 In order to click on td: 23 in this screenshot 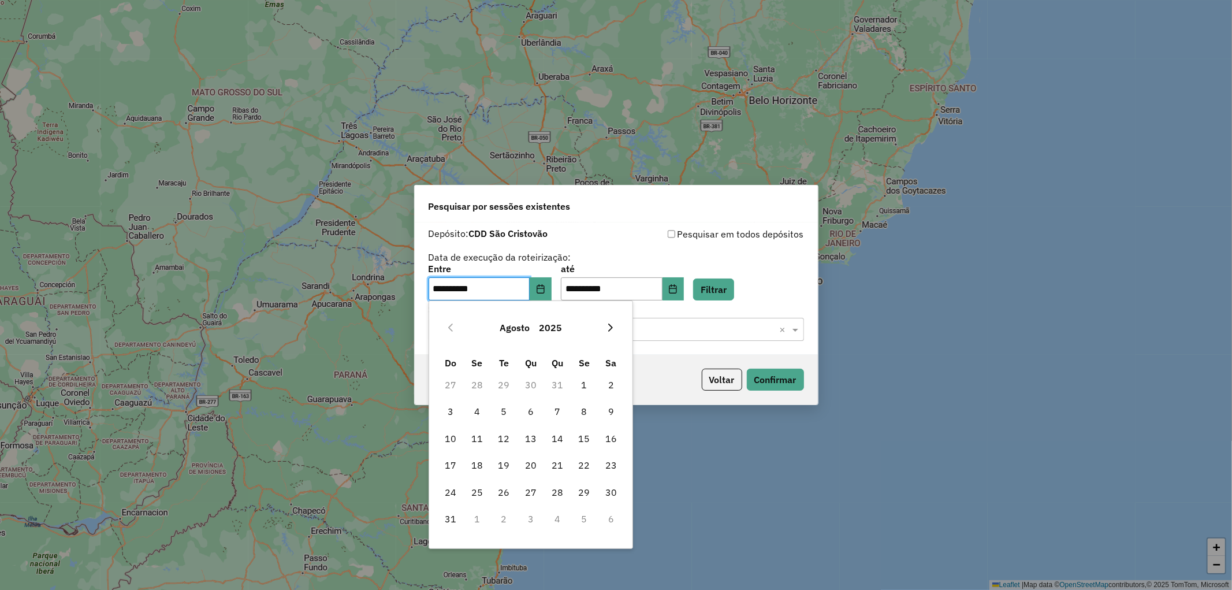, I will do `click(611, 465)`.